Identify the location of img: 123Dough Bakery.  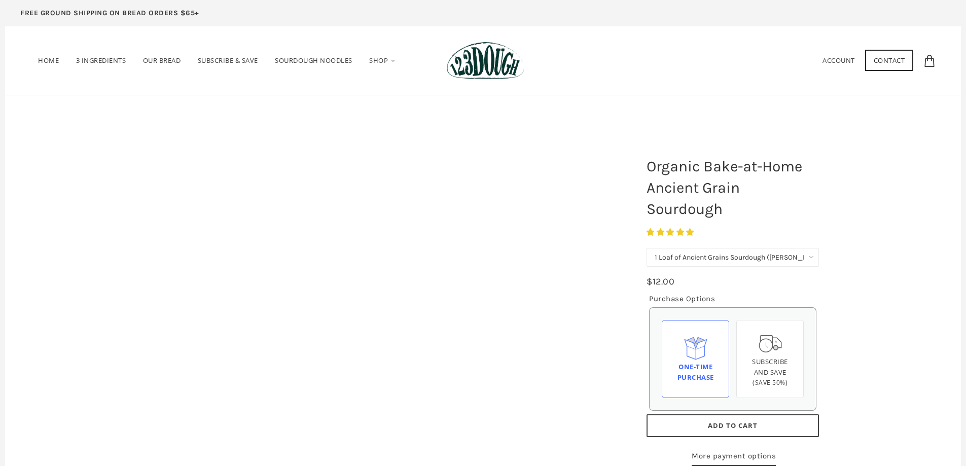
(485, 60).